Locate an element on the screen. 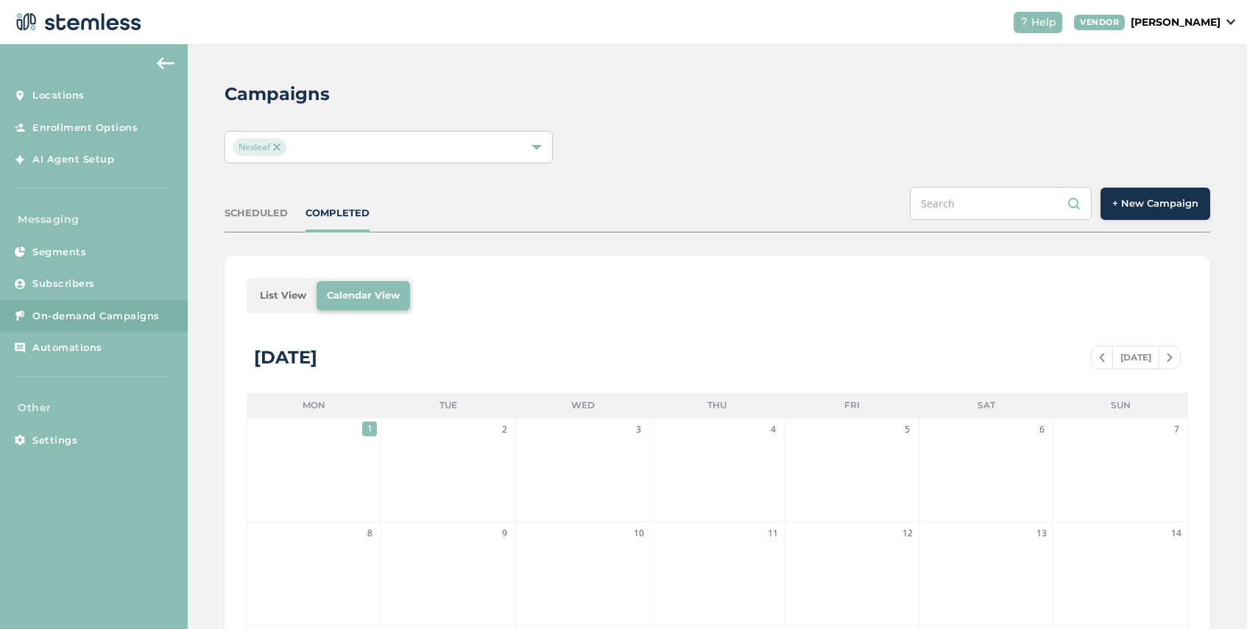 Image resolution: width=1247 pixels, height=629 pixels. span: 2 is located at coordinates (504, 430).